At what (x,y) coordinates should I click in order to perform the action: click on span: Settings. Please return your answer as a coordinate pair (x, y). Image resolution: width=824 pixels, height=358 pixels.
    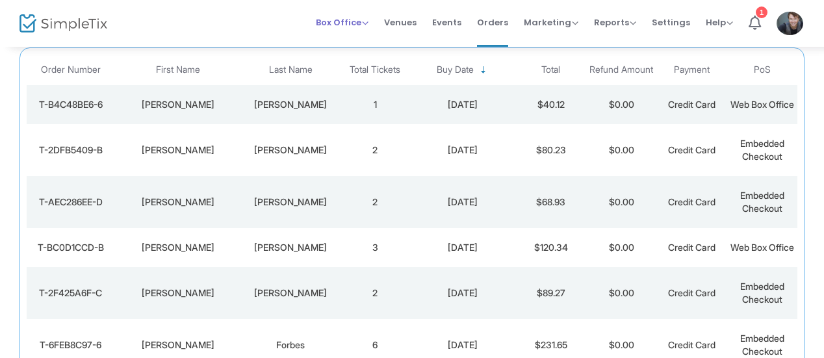
    Looking at the image, I should click on (670, 22).